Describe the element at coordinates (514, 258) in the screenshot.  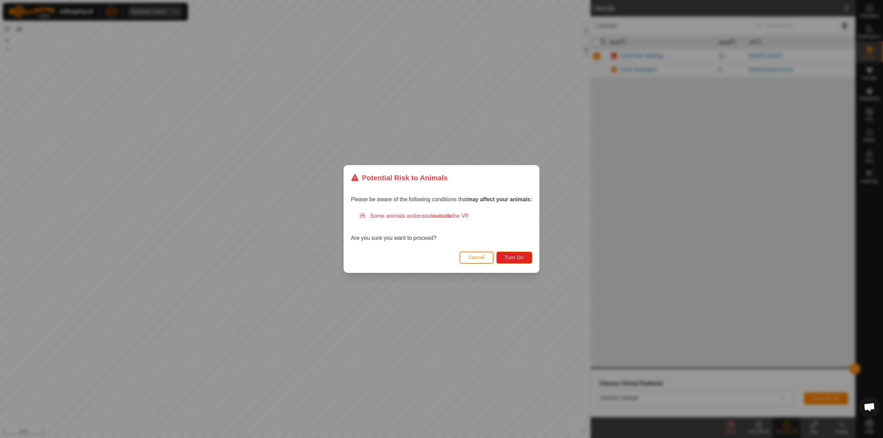
I see `span: Turn On` at that location.